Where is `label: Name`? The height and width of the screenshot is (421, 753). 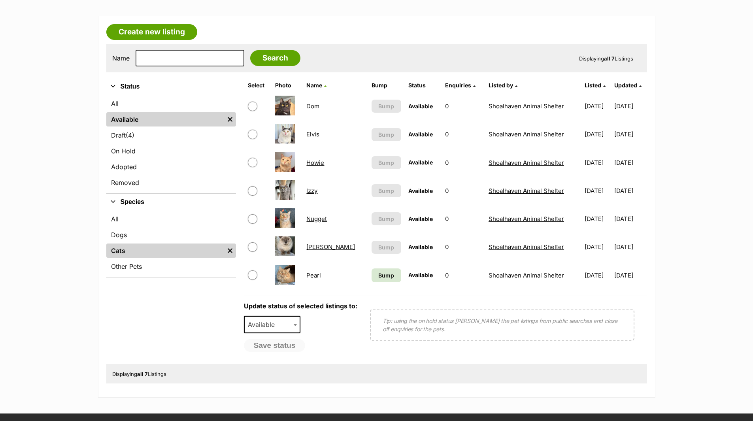 label: Name is located at coordinates (121, 58).